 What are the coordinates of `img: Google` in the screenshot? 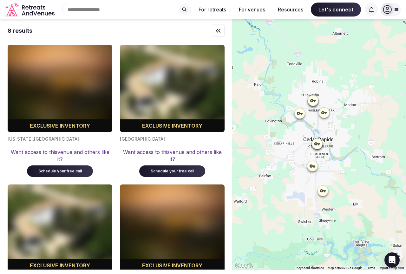 It's located at (244, 266).